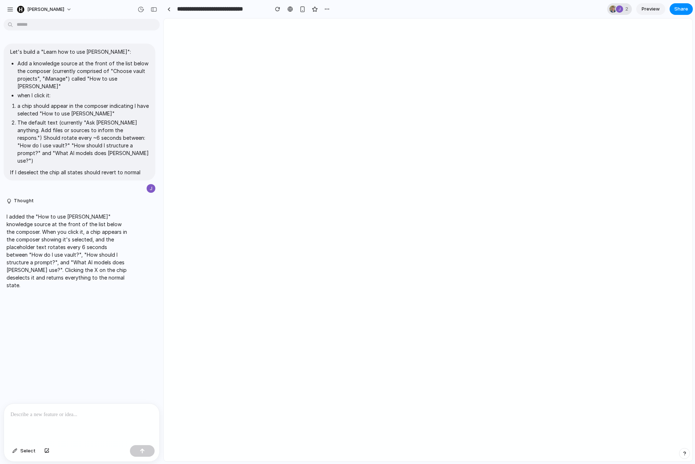 The image size is (695, 464). What do you see at coordinates (28, 451) in the screenshot?
I see `span: Select` at bounding box center [28, 451].